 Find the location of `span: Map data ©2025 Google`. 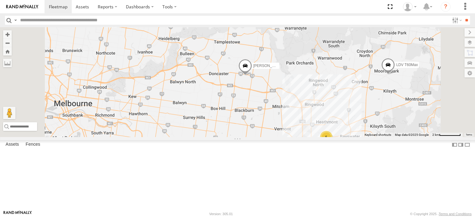

span: Map data ©2025 Google is located at coordinates (412, 135).